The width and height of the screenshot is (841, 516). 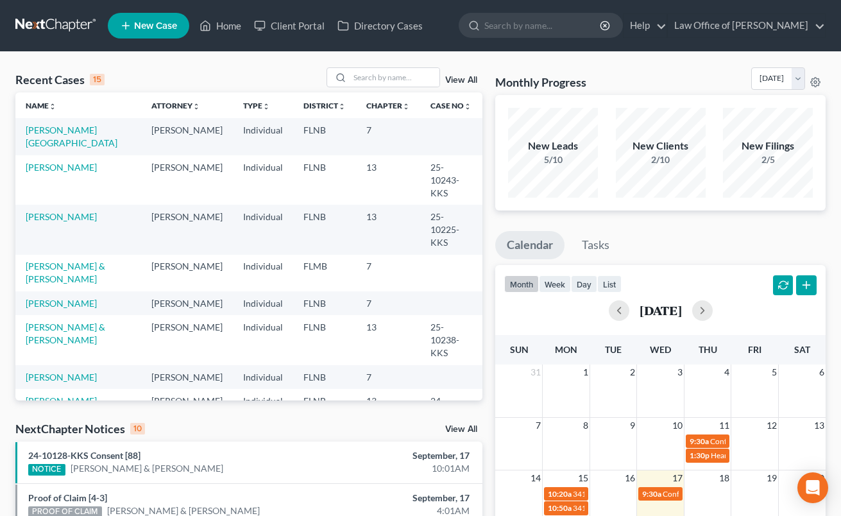 I want to click on h3: Monthly Progress, so click(x=541, y=82).